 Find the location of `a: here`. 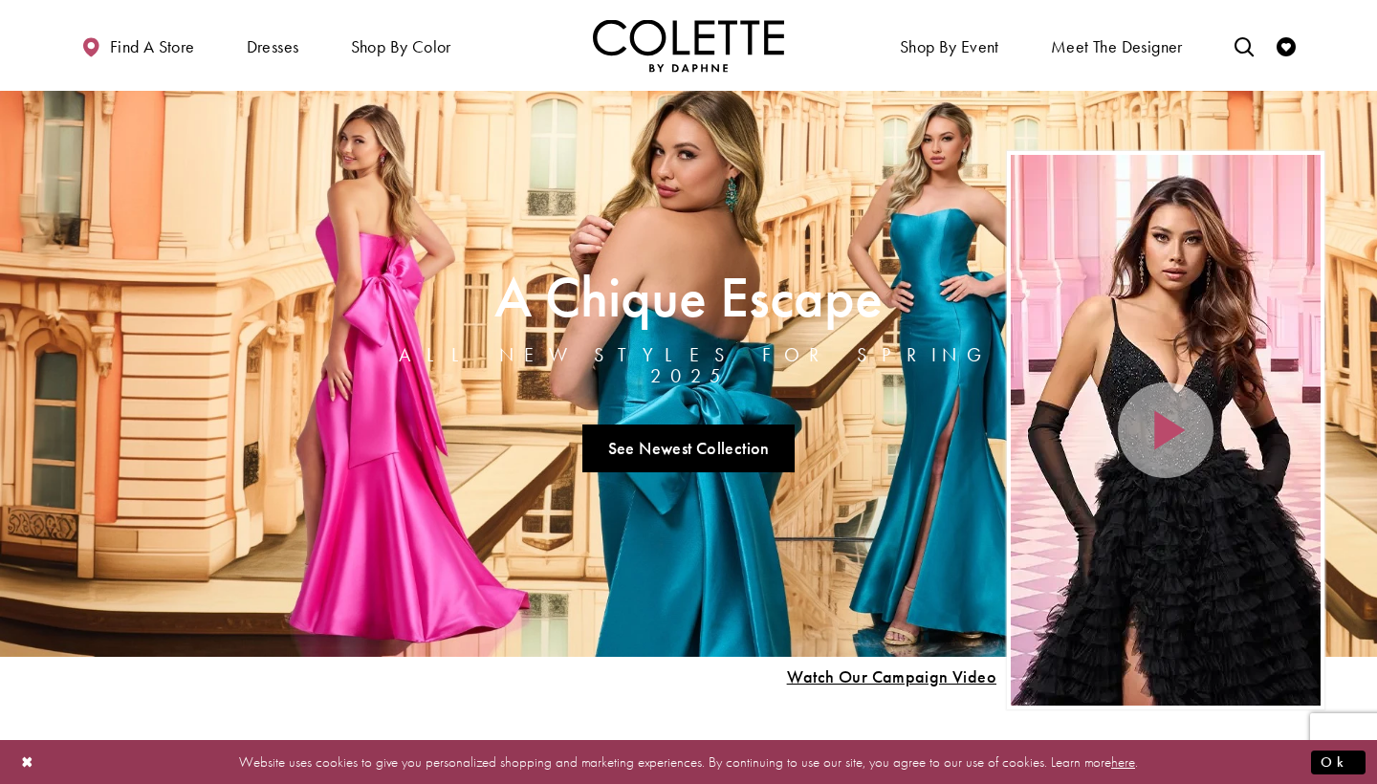

a: here is located at coordinates (1122, 761).